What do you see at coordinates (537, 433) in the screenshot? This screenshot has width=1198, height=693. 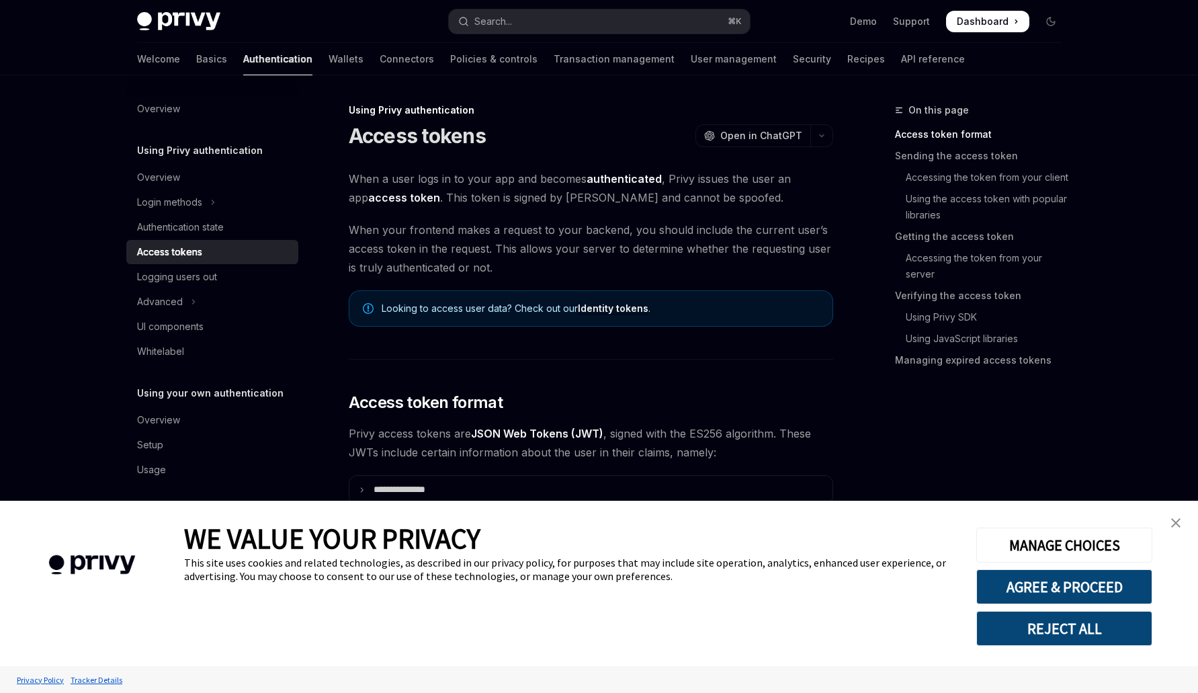 I see `a: JSON Web Tokens (JWT)` at bounding box center [537, 433].